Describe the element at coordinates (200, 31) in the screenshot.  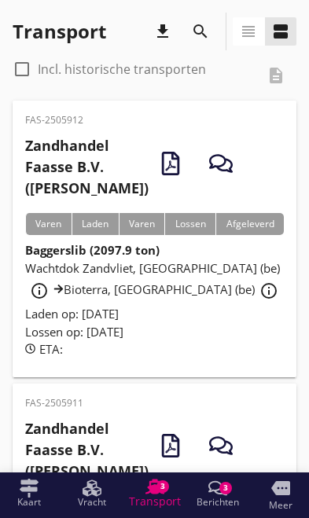
I see `i: search` at that location.